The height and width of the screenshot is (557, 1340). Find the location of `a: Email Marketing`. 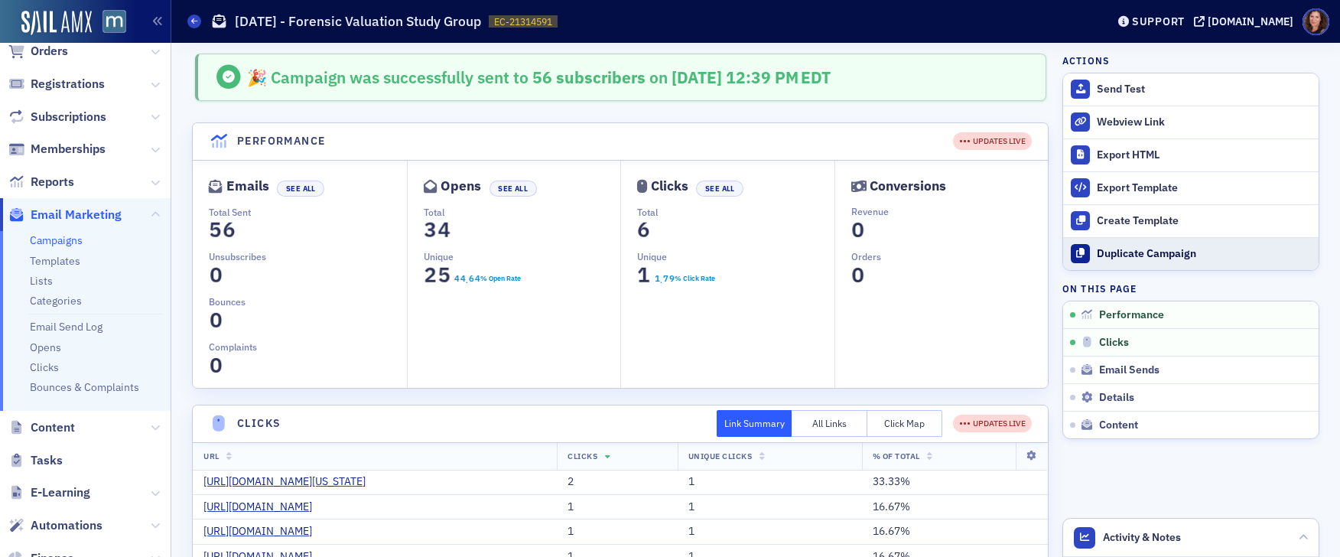

a: Email Marketing is located at coordinates (65, 215).